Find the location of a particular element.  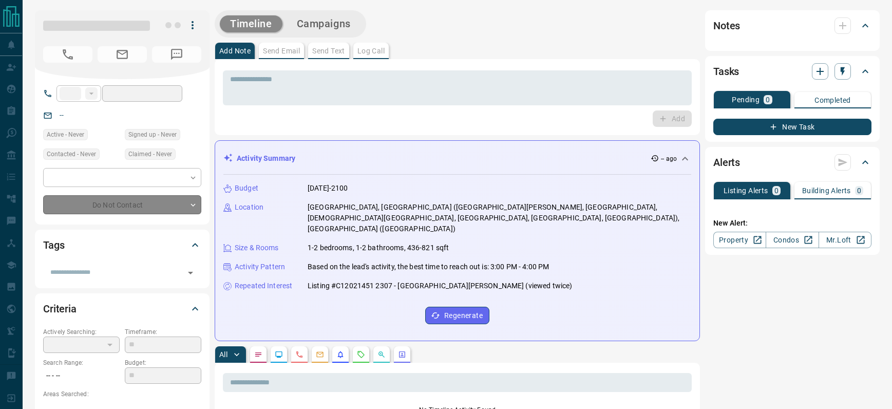

h2: Alerts is located at coordinates (727, 162).